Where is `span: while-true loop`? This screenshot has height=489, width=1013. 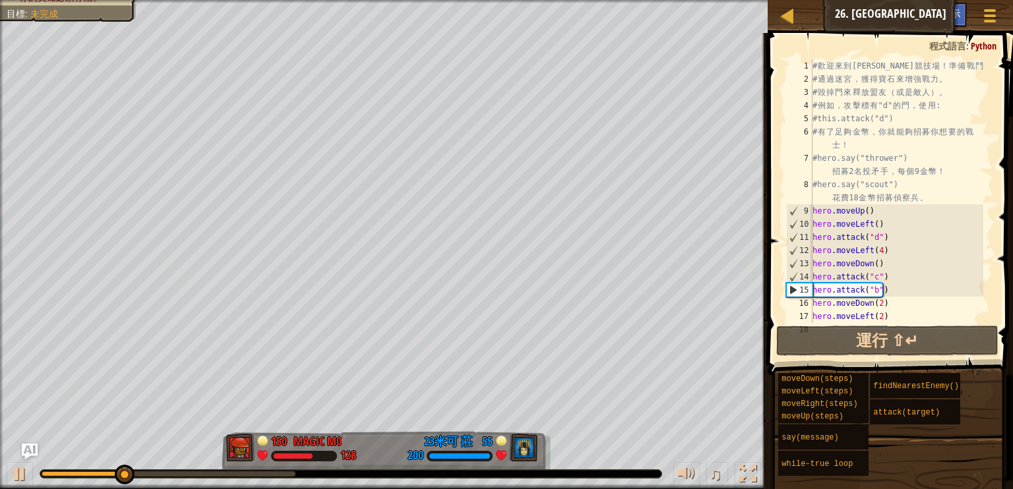
span: while-true loop is located at coordinates (817, 464).